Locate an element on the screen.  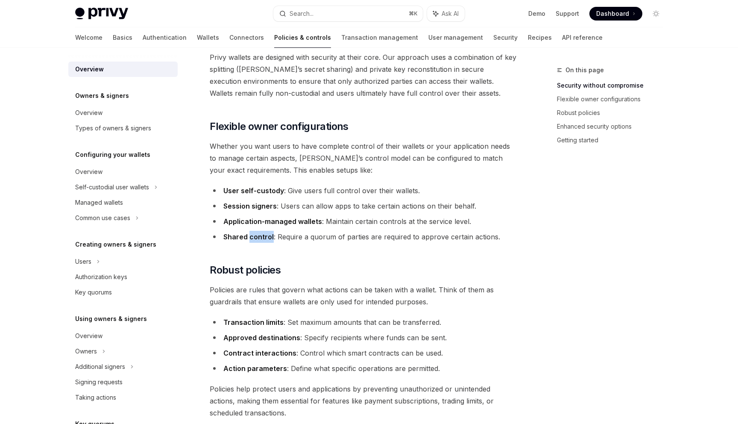
div: Signing requests is located at coordinates (99, 382).